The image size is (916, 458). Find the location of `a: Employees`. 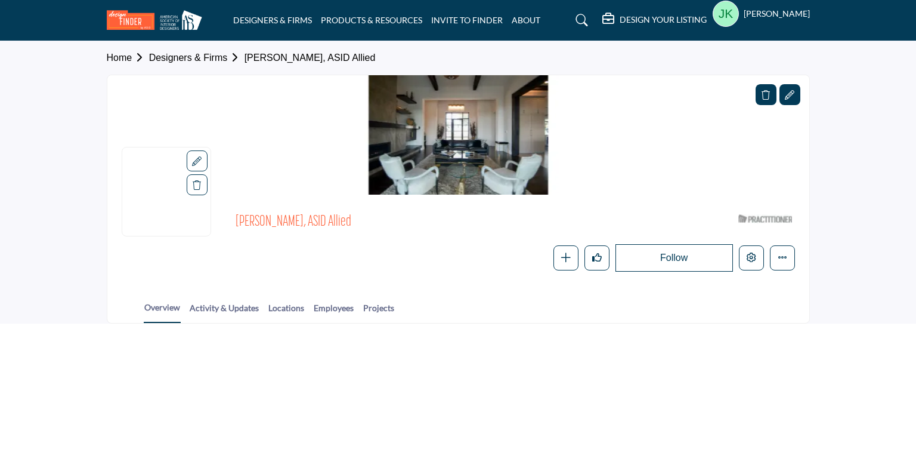

a: Employees is located at coordinates (333, 311).